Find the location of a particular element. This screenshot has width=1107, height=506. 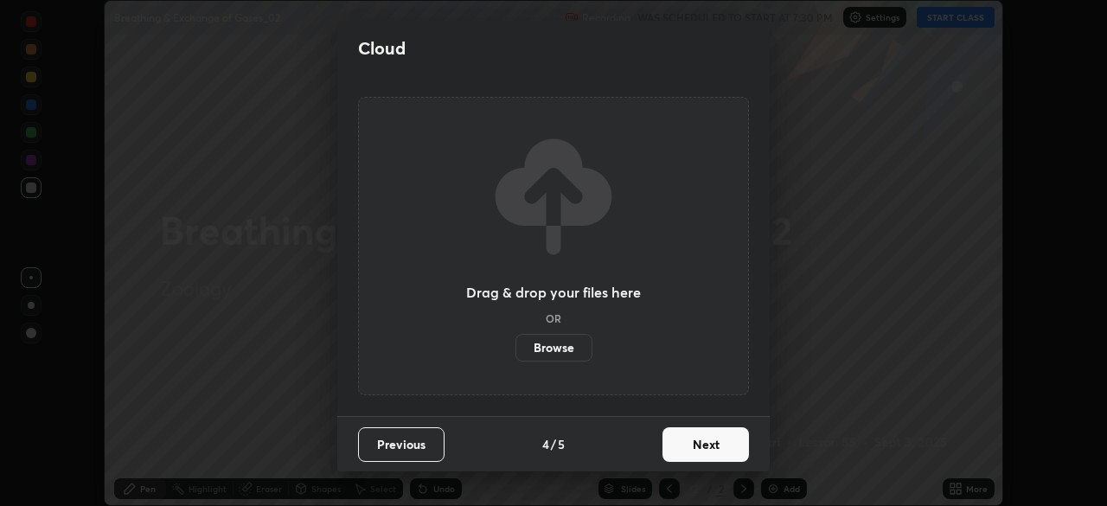

h3: Drag & drop your files here is located at coordinates (554, 292).